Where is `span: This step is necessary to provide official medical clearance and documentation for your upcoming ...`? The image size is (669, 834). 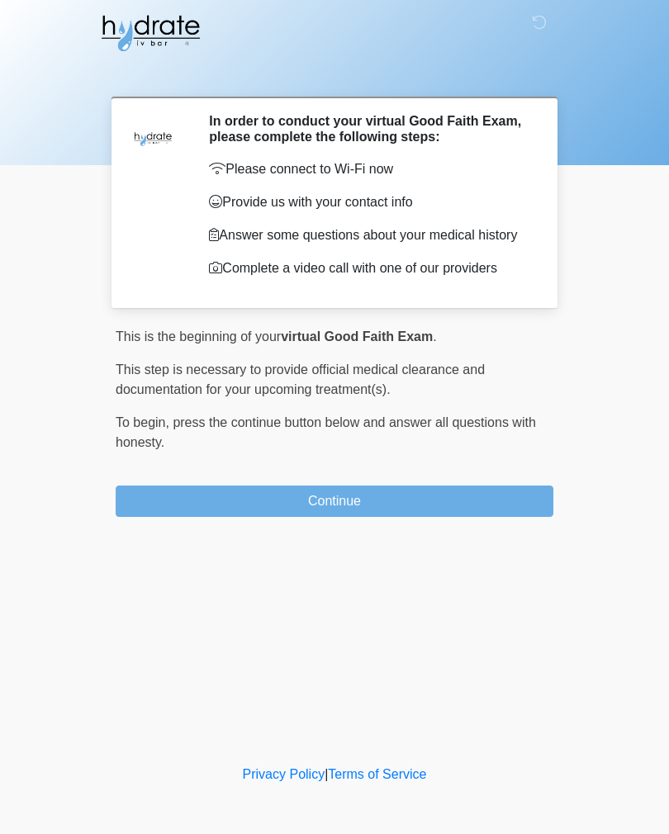
span: This step is necessary to provide official medical clearance and documentation for your upcoming ... is located at coordinates (300, 379).